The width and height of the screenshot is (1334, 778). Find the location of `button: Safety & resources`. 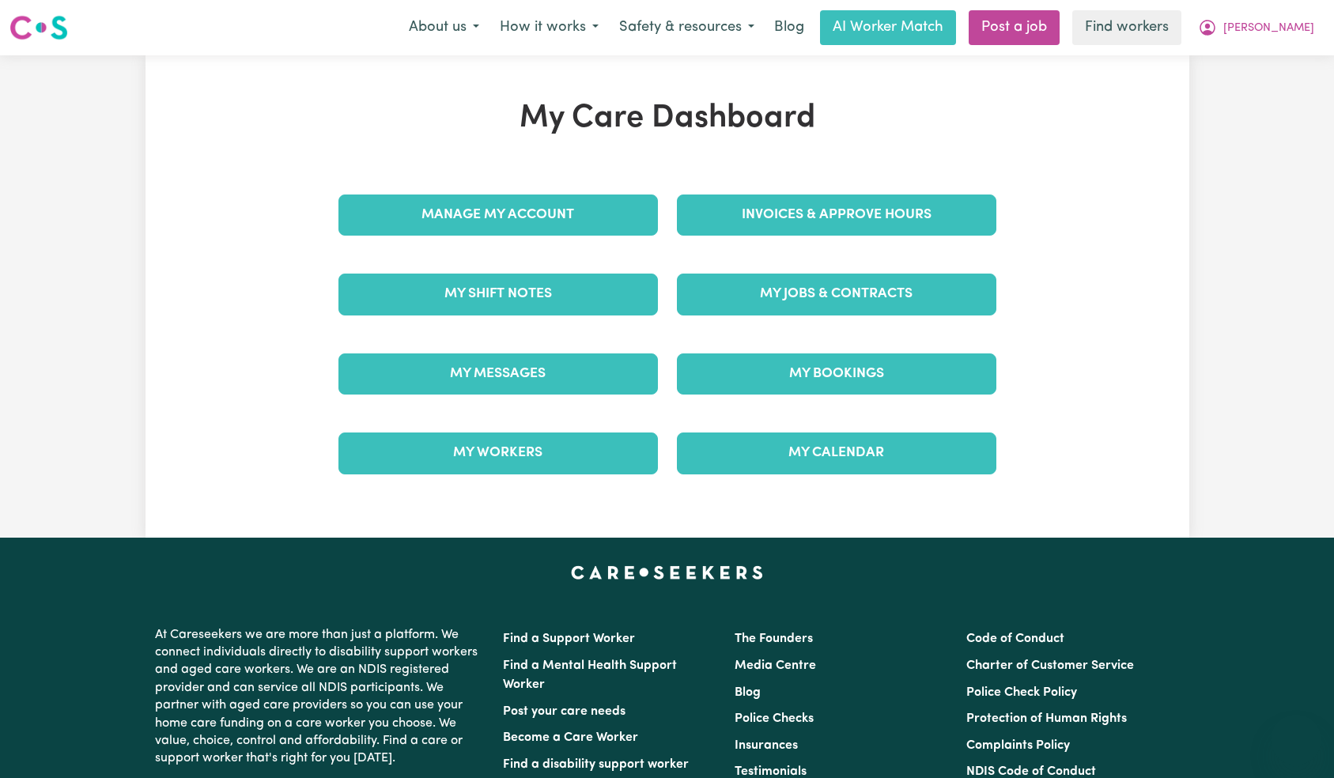

button: Safety & resources is located at coordinates (687, 28).